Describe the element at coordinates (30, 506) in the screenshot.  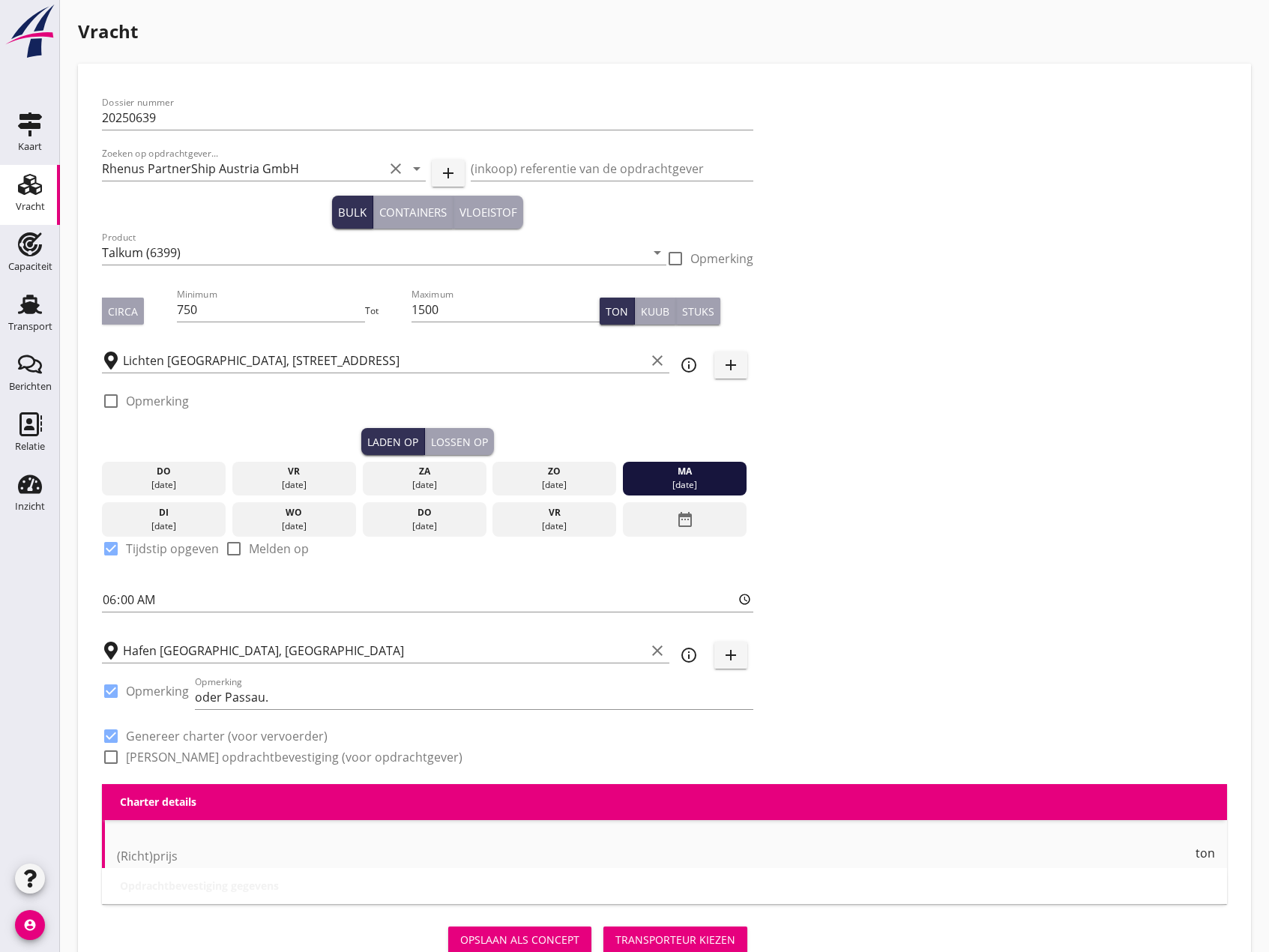
I see `div: Inzicht` at that location.